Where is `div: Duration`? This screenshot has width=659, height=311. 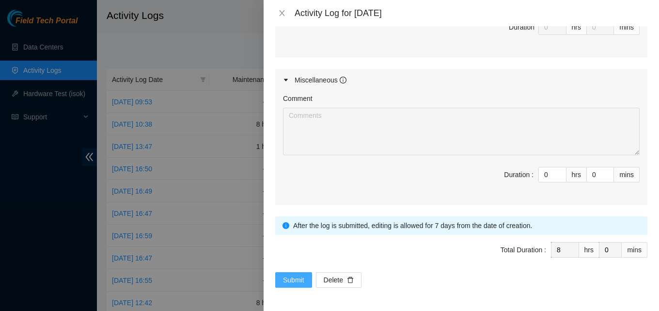 div: Duration is located at coordinates (522, 27).